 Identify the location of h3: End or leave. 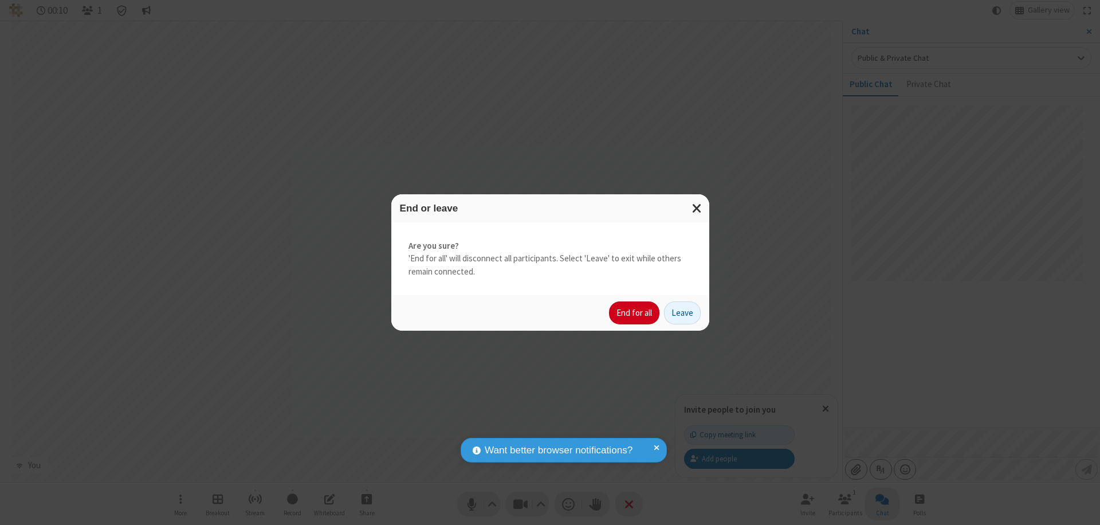
(550, 208).